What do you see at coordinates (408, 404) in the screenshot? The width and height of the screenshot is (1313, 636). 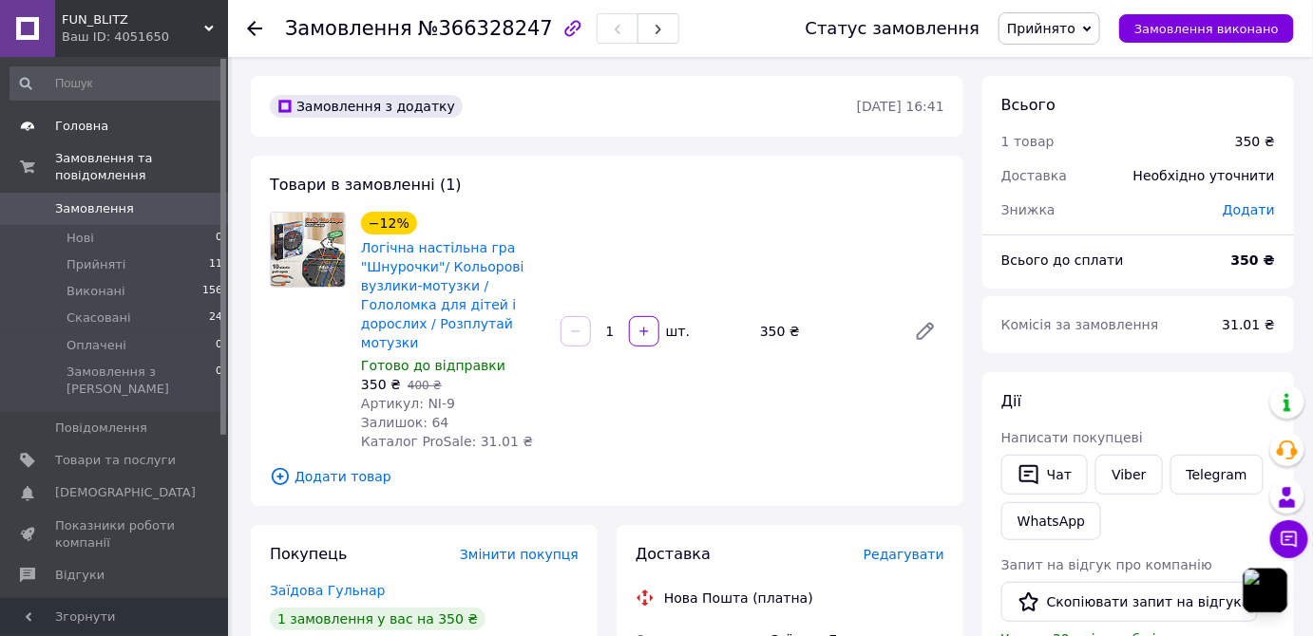 I see `span: Артикул: NI-9` at bounding box center [408, 404].